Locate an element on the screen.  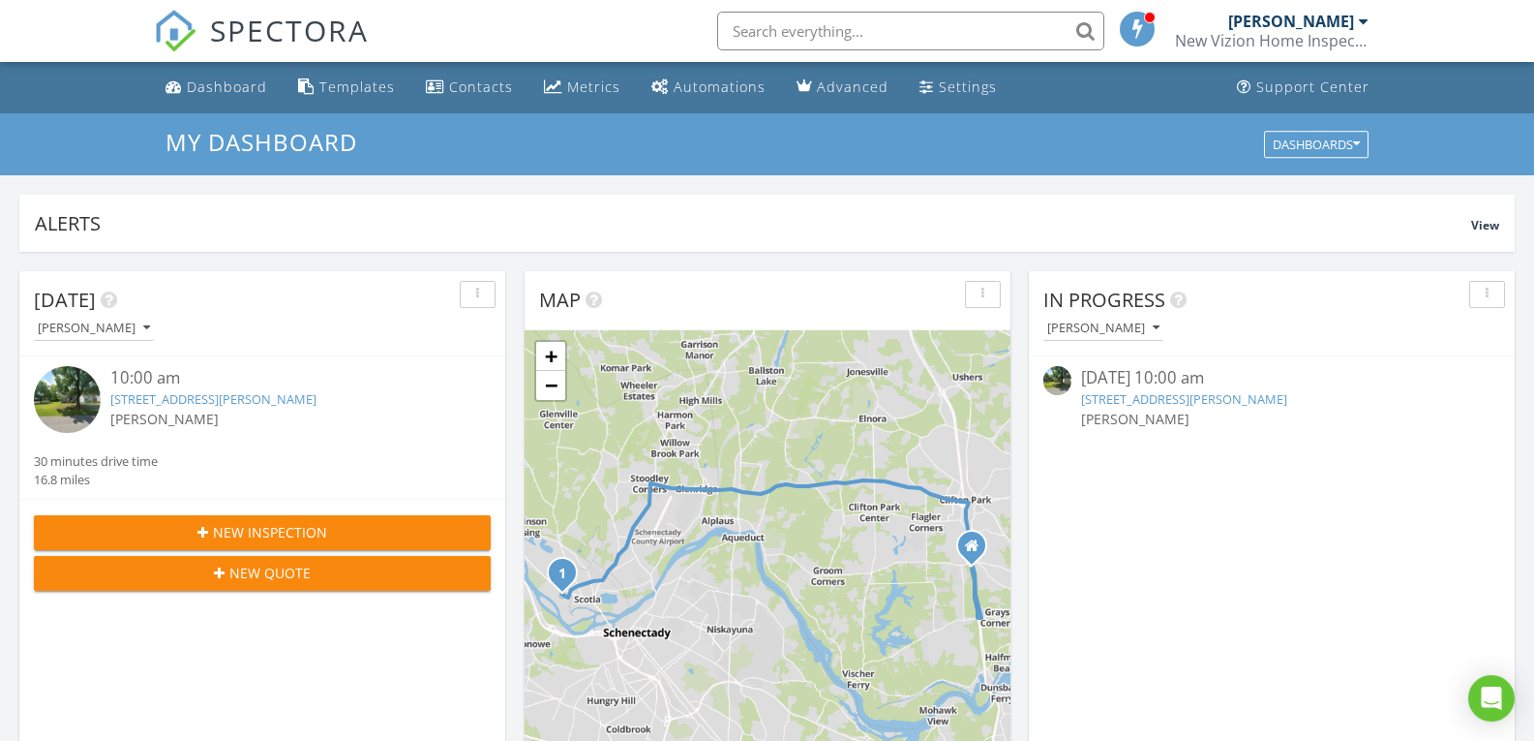
a: Contacts is located at coordinates (470, 87).